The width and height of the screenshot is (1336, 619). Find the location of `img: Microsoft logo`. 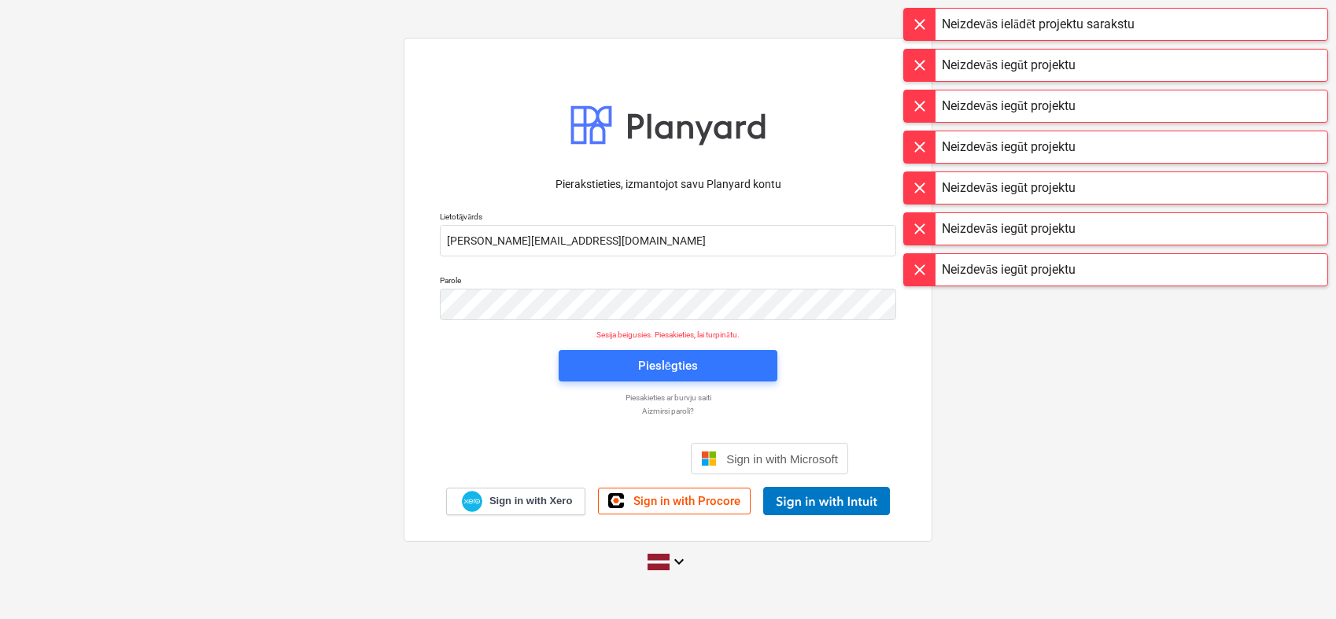

img: Microsoft logo is located at coordinates (709, 459).